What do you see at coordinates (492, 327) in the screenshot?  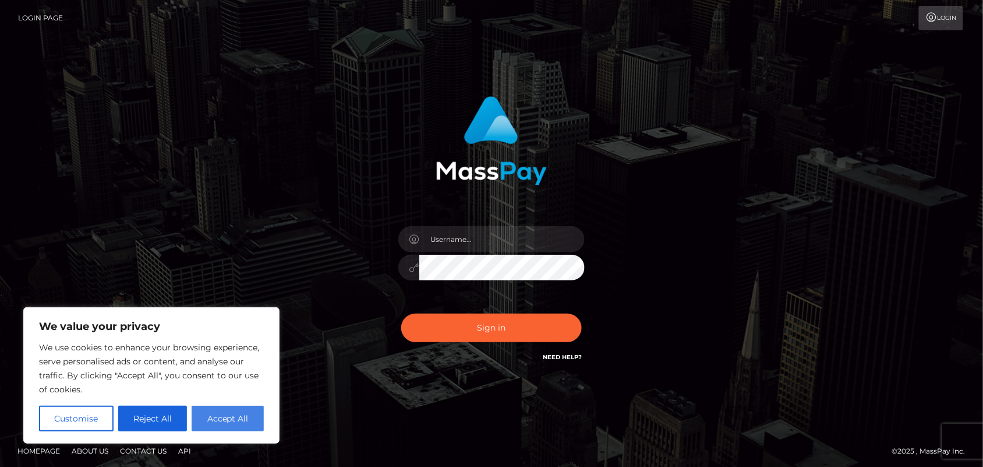 I see `button: Sign in` at bounding box center [492, 327].